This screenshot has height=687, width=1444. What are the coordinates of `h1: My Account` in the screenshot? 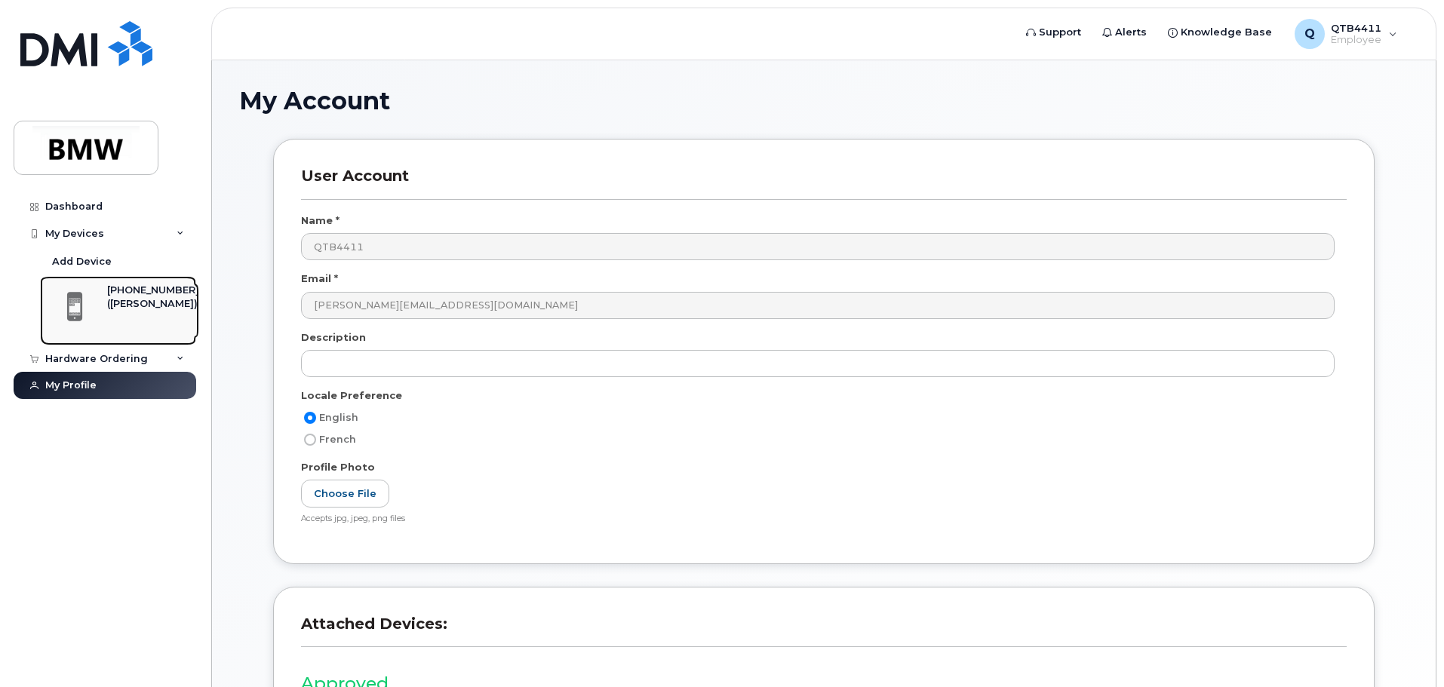 It's located at (824, 100).